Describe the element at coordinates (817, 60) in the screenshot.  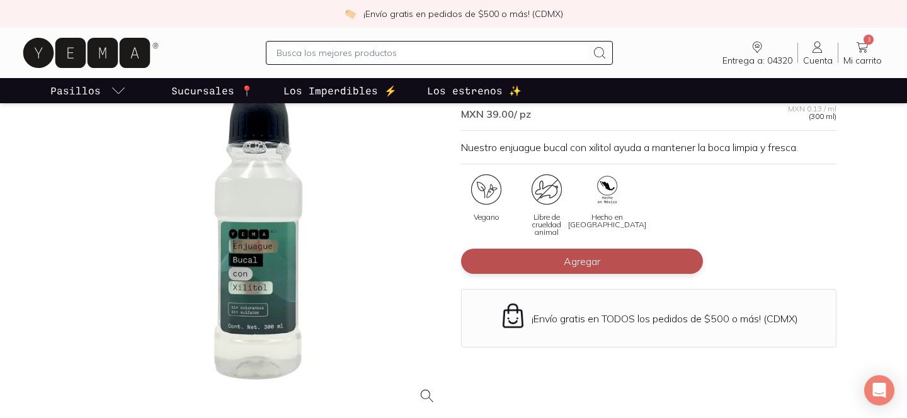
I see `span: Cuenta` at that location.